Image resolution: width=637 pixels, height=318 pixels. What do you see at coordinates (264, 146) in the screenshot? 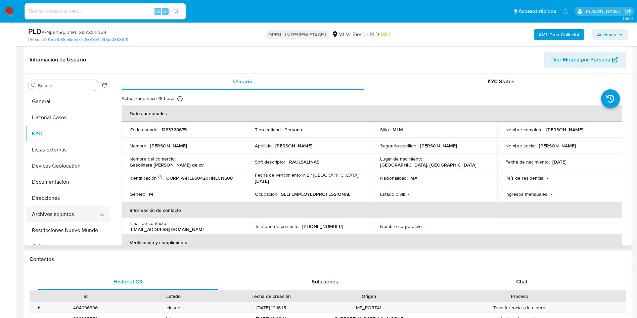
I see `p: Apellido :` at bounding box center [264, 146].